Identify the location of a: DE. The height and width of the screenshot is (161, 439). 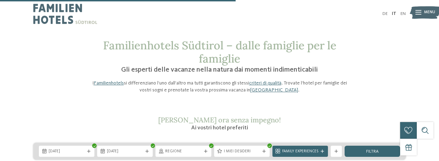
(384, 14).